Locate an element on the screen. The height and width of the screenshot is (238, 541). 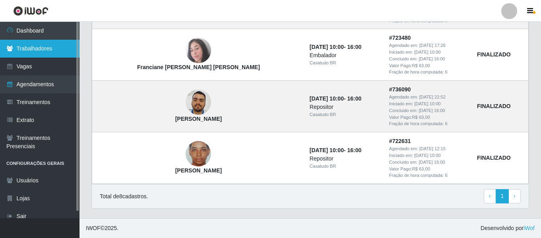
img: Rafael Fernandes Aires is located at coordinates (198, 102).